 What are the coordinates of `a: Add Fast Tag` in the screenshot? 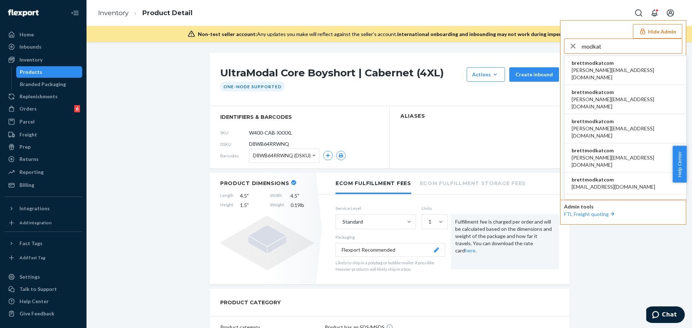 It's located at (43, 258).